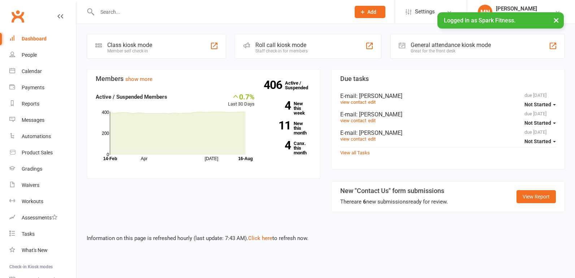 The width and height of the screenshot is (575, 278). I want to click on a: Product Sales, so click(43, 152).